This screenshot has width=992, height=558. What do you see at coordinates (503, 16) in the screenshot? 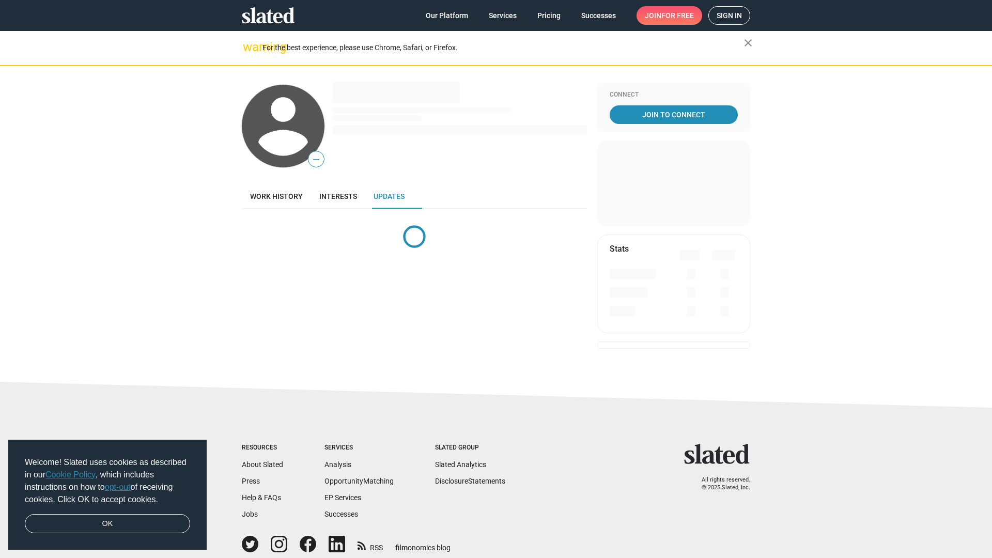
I see `a: Services` at bounding box center [503, 16].